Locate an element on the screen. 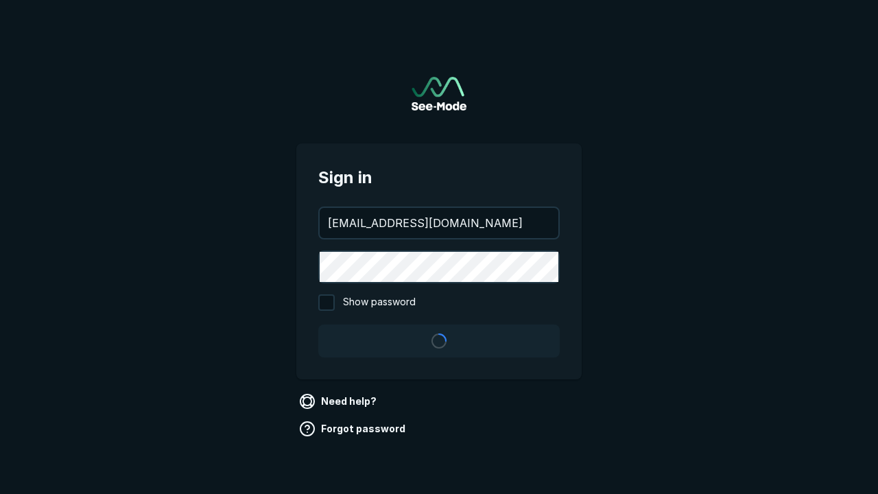 The image size is (878, 494). img: See-Mode Logo is located at coordinates (439, 93).